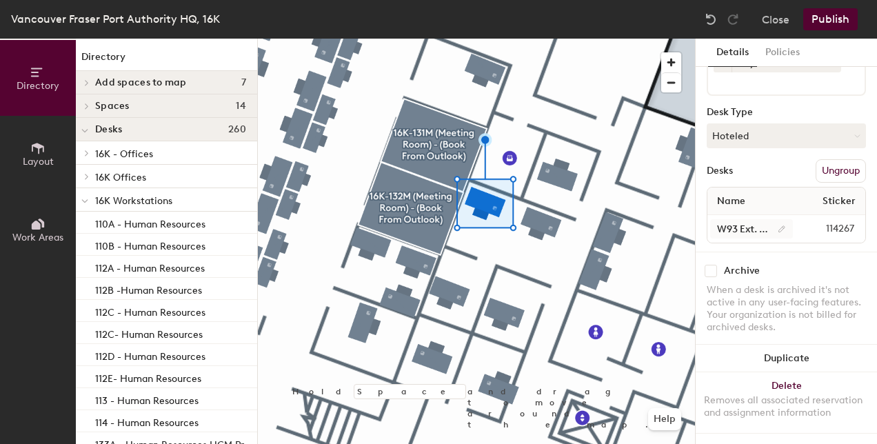 Image resolution: width=877 pixels, height=444 pixels. I want to click on button: DeleteRemoves all associated reservation and assignment information, so click(786, 403).